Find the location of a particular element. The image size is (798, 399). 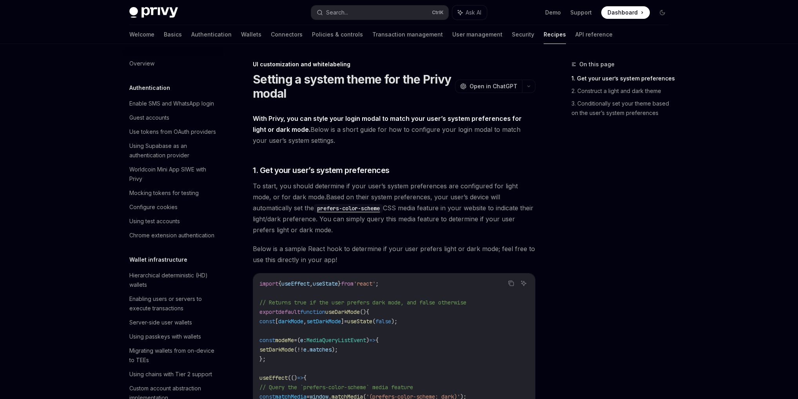

h5: Wallet infrastructure is located at coordinates (158, 260).